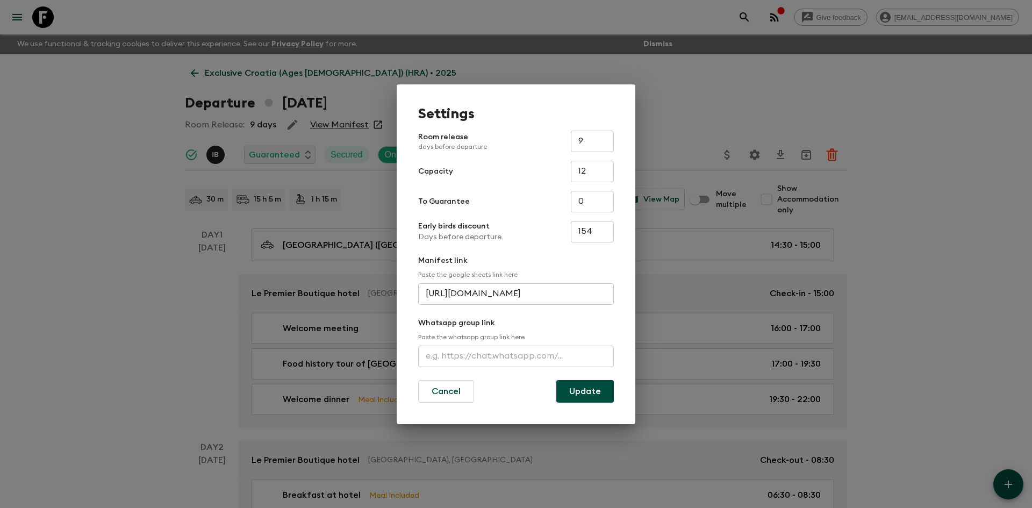 Image resolution: width=1032 pixels, height=508 pixels. Describe the element at coordinates (461, 226) in the screenshot. I see `p: Early birds discount` at that location.